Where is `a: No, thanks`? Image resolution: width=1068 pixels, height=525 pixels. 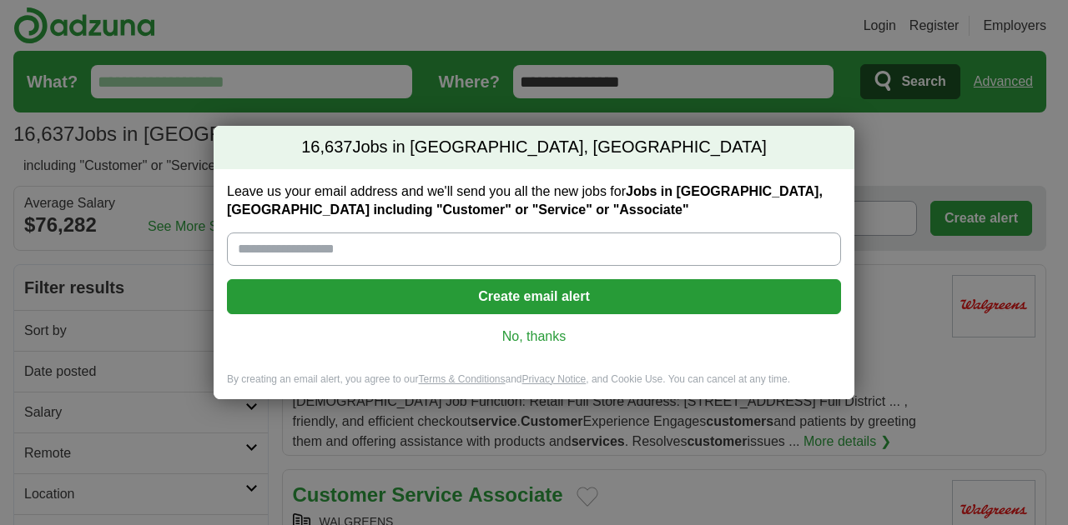
a: No, thanks is located at coordinates (534, 337).